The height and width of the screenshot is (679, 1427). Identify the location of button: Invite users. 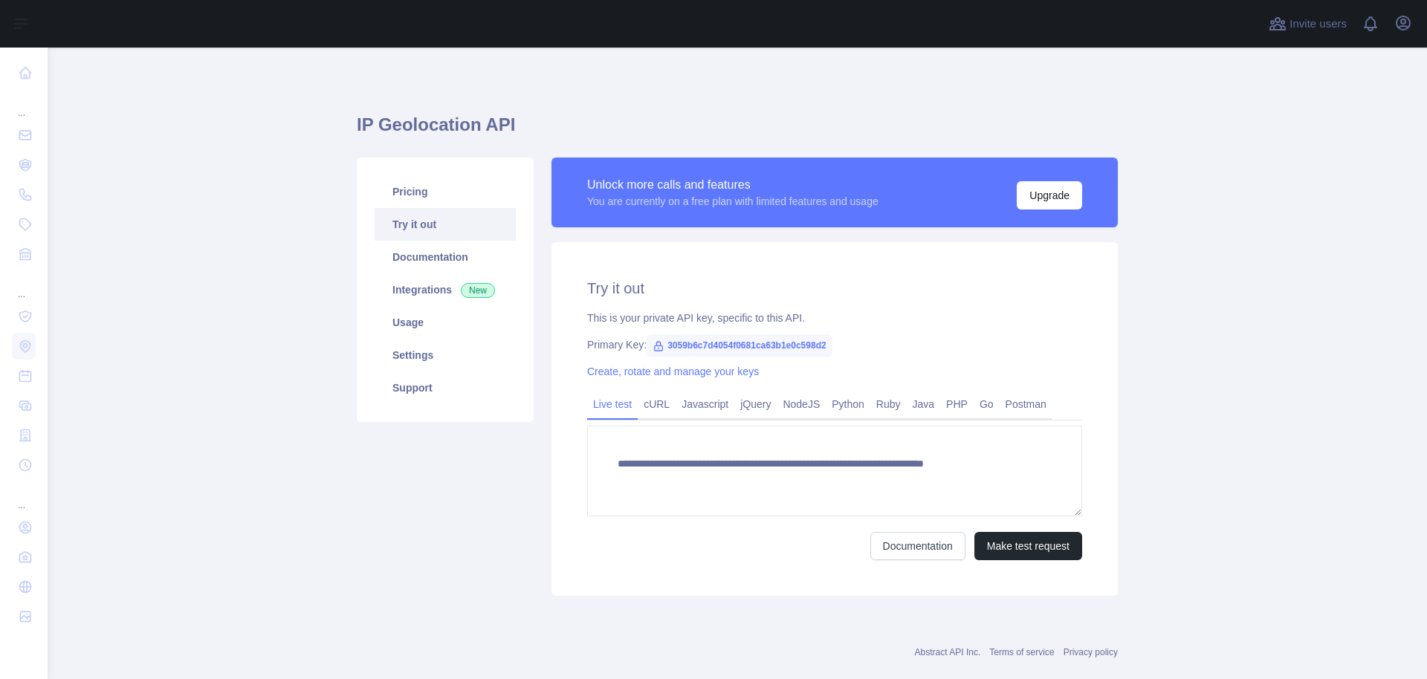
(1307, 24).